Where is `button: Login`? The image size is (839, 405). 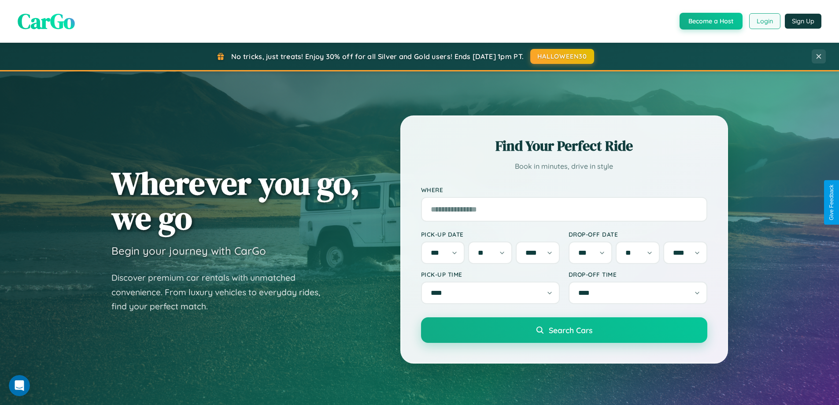 button: Login is located at coordinates (764, 21).